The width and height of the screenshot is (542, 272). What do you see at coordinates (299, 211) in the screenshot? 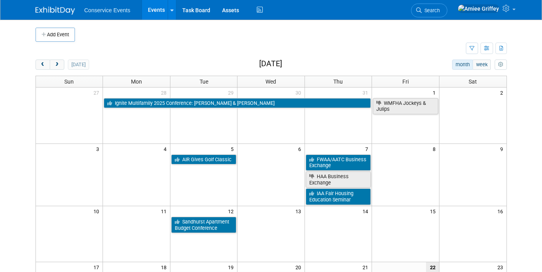
I see `span: 13` at bounding box center [299, 211].